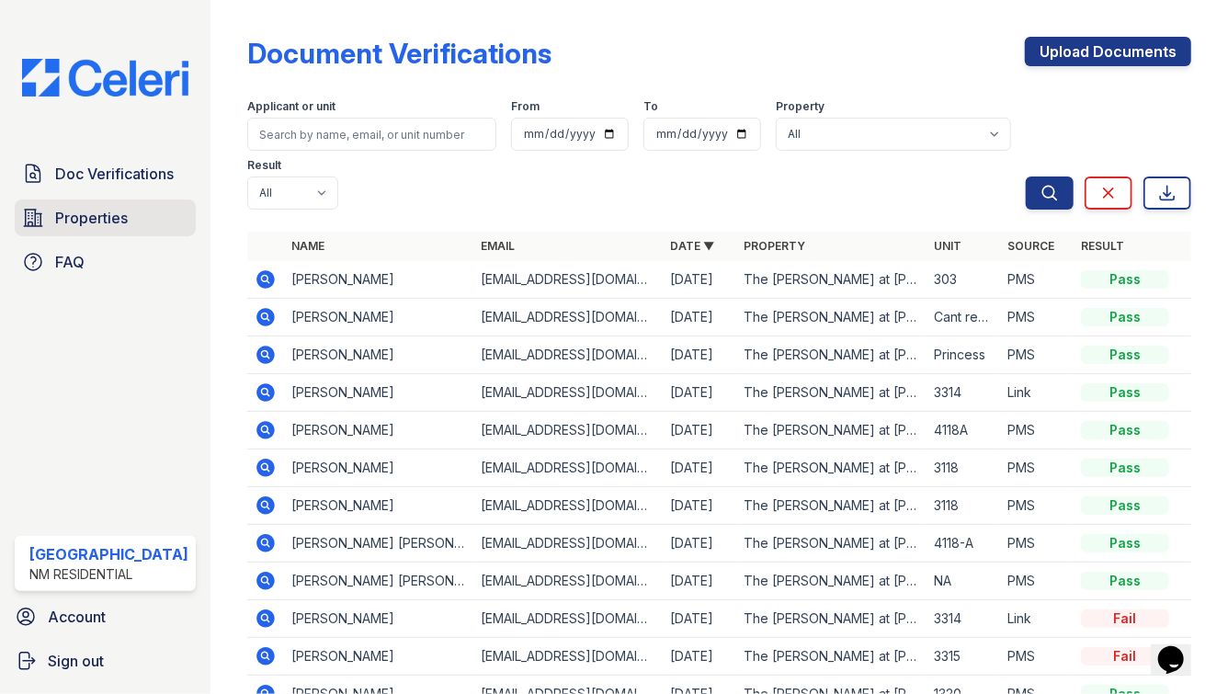 This screenshot has height=694, width=1228. What do you see at coordinates (371, 134) in the screenshot?
I see `input: Search by name, email, or unit number` at bounding box center [371, 134].